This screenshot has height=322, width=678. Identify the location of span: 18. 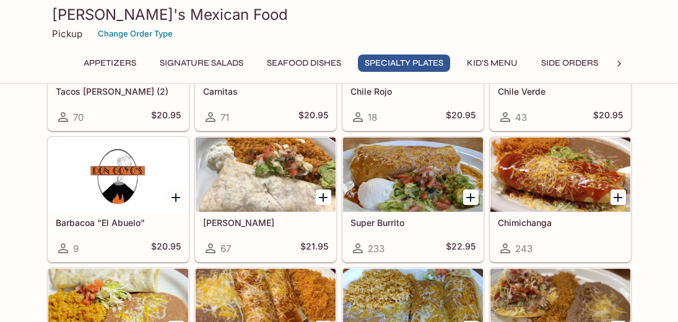
(372, 117).